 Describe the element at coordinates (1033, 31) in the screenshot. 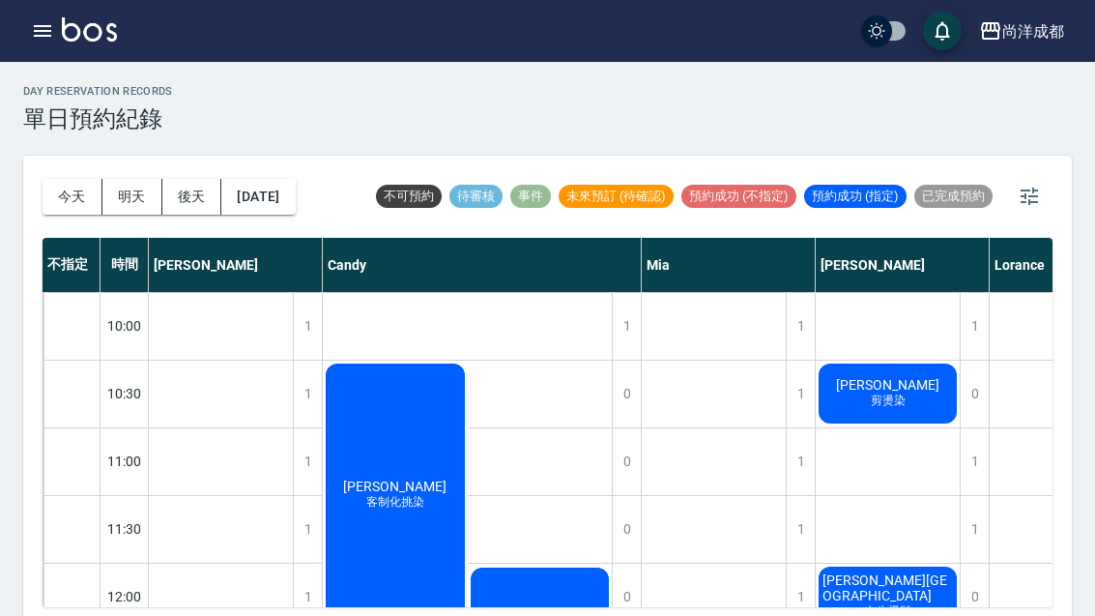

I see `div: 尚洋成都` at that location.